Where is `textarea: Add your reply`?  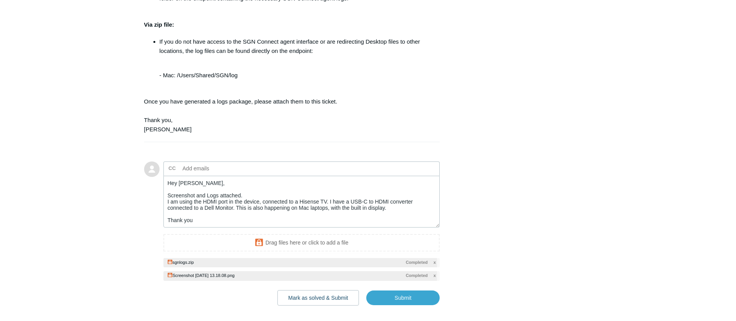
textarea: Add your reply is located at coordinates (302, 202).